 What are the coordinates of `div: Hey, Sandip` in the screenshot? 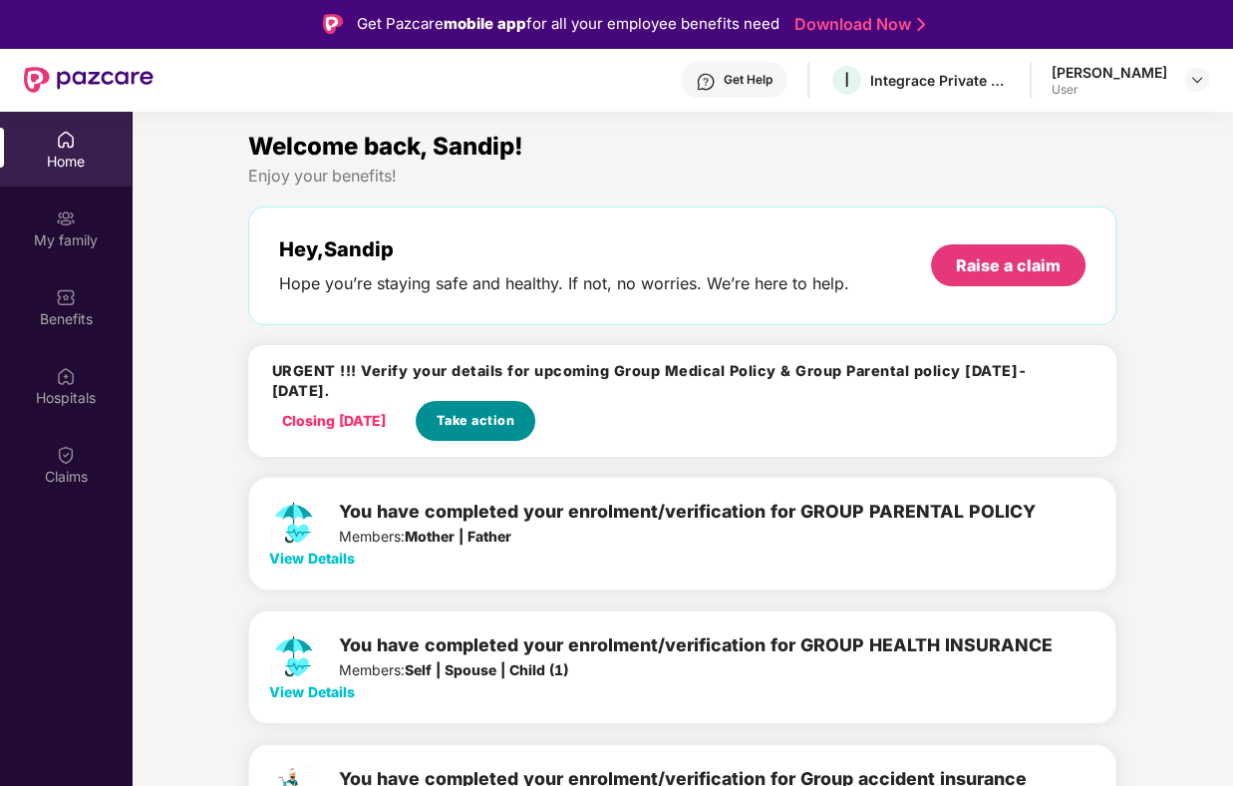 It's located at (564, 249).